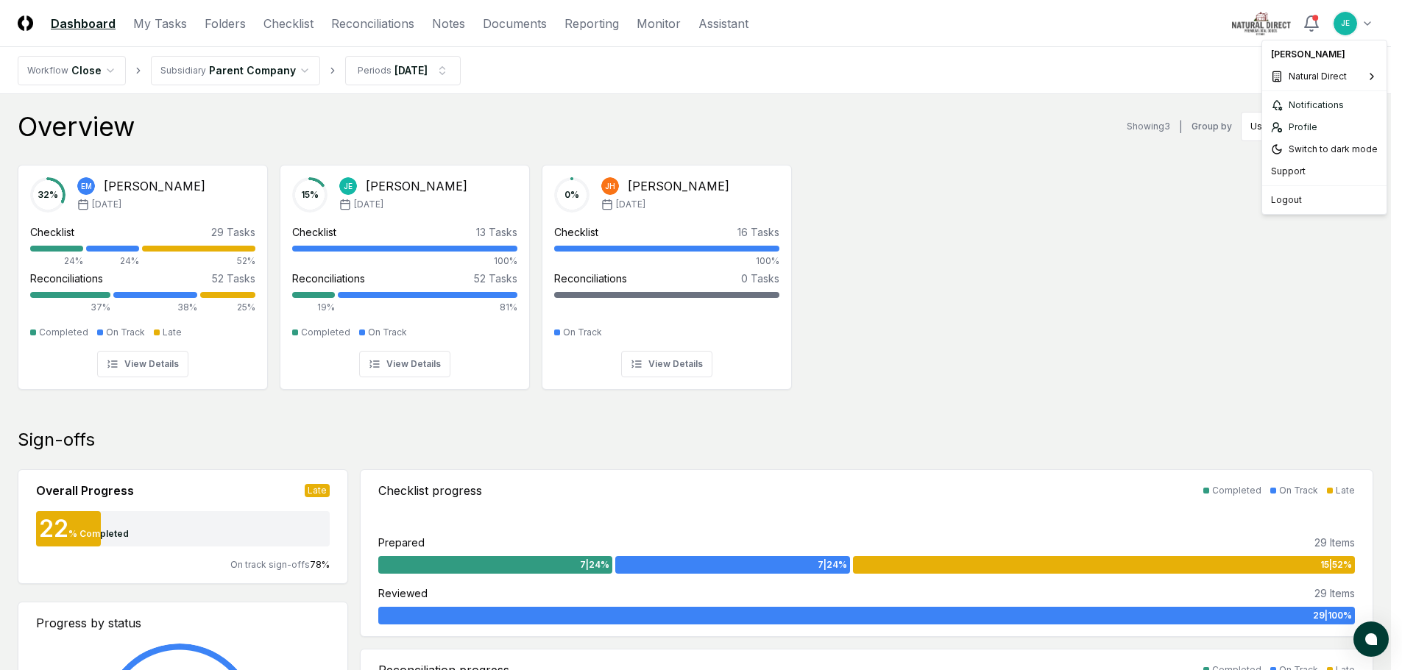  I want to click on div: Notifications, so click(1324, 105).